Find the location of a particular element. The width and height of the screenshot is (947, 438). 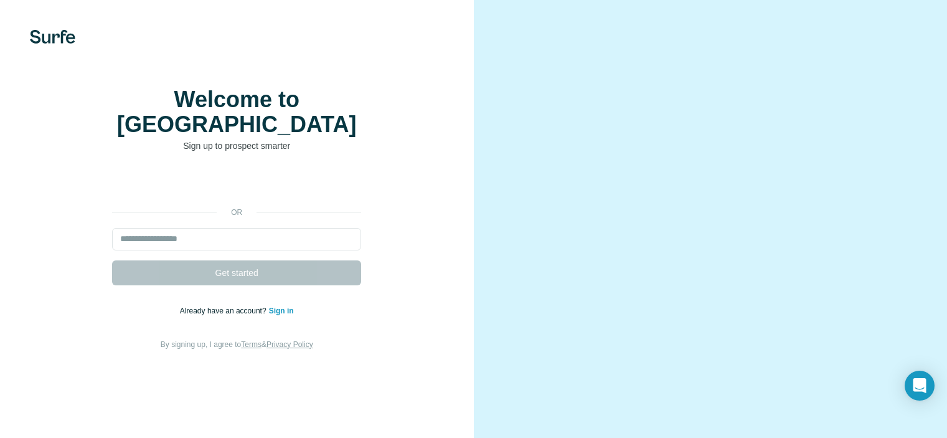

span: By signing up, I agree to & is located at coordinates (237, 344).